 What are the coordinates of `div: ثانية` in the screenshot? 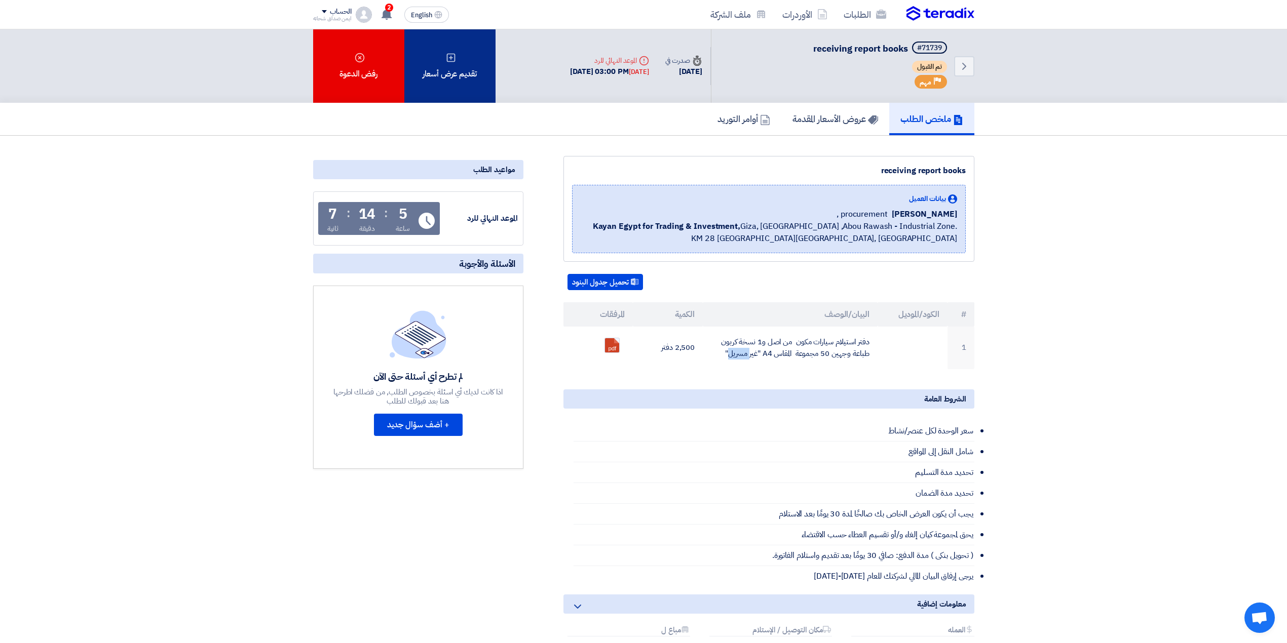 It's located at (333, 228).